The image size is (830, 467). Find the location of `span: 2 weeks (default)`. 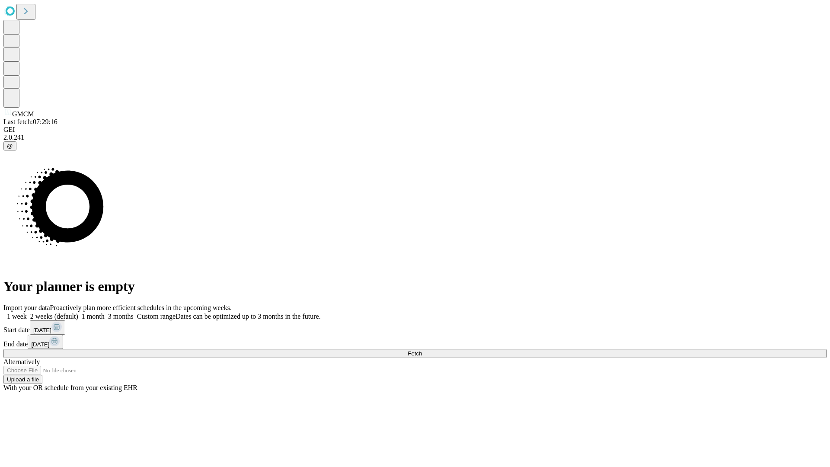

span: 2 weeks (default) is located at coordinates (54, 316).